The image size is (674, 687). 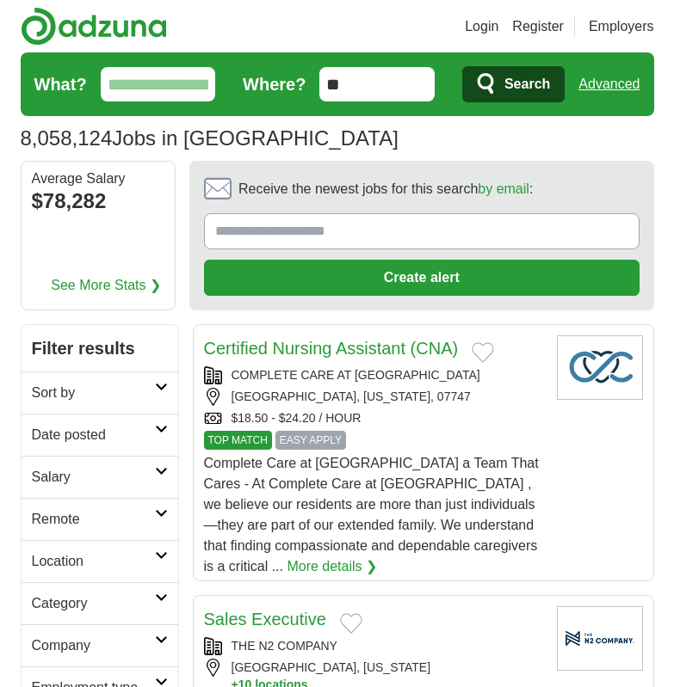 What do you see at coordinates (100, 603) in the screenshot?
I see `a: Category` at bounding box center [100, 603].